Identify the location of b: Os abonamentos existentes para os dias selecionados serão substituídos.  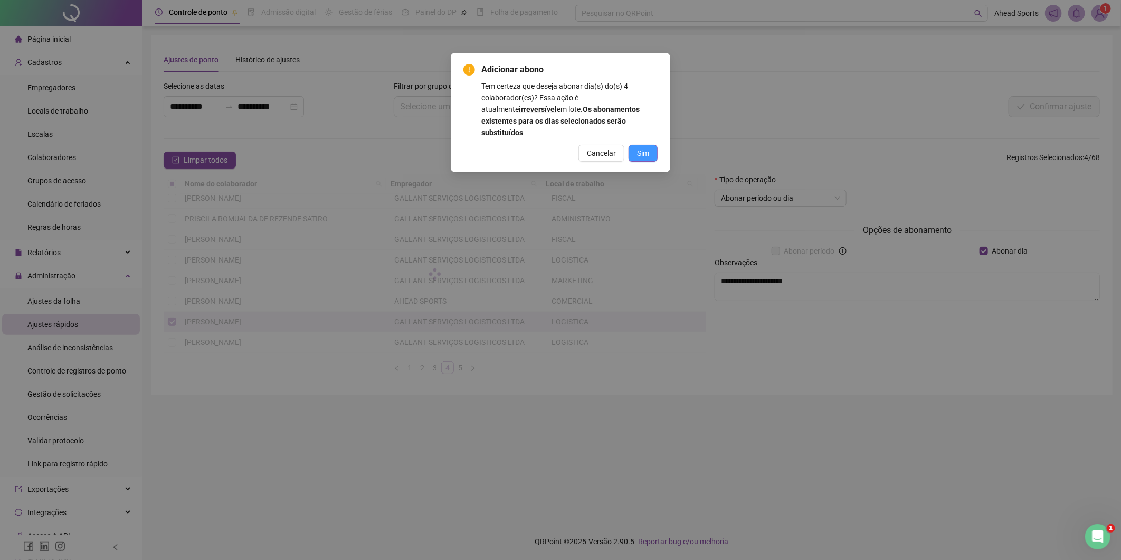
(561, 121).